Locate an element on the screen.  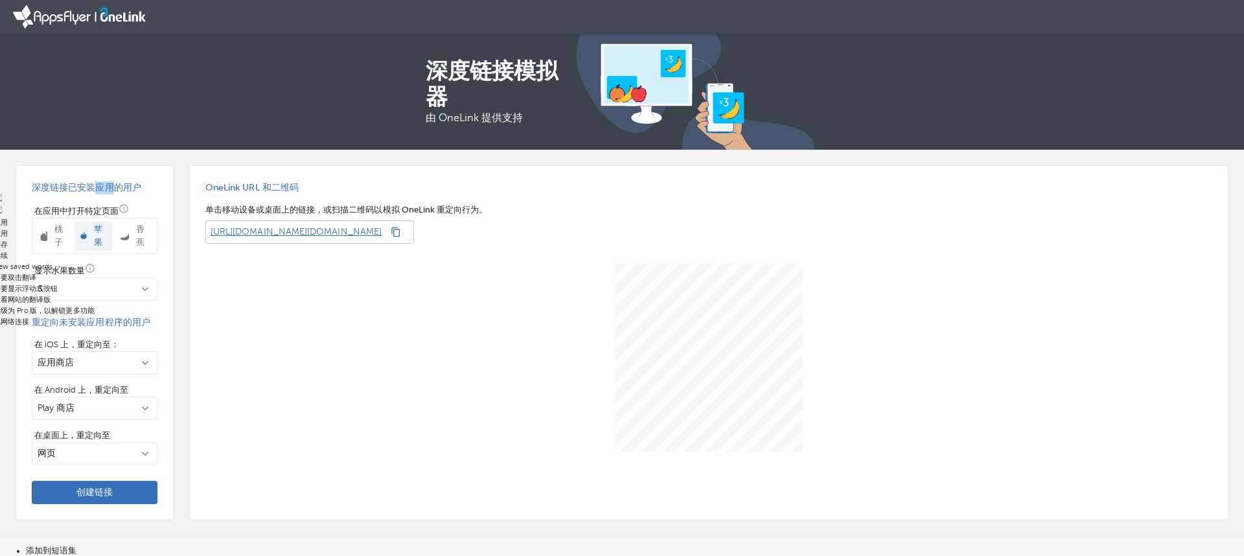
button: 复制 is located at coordinates (396, 232).